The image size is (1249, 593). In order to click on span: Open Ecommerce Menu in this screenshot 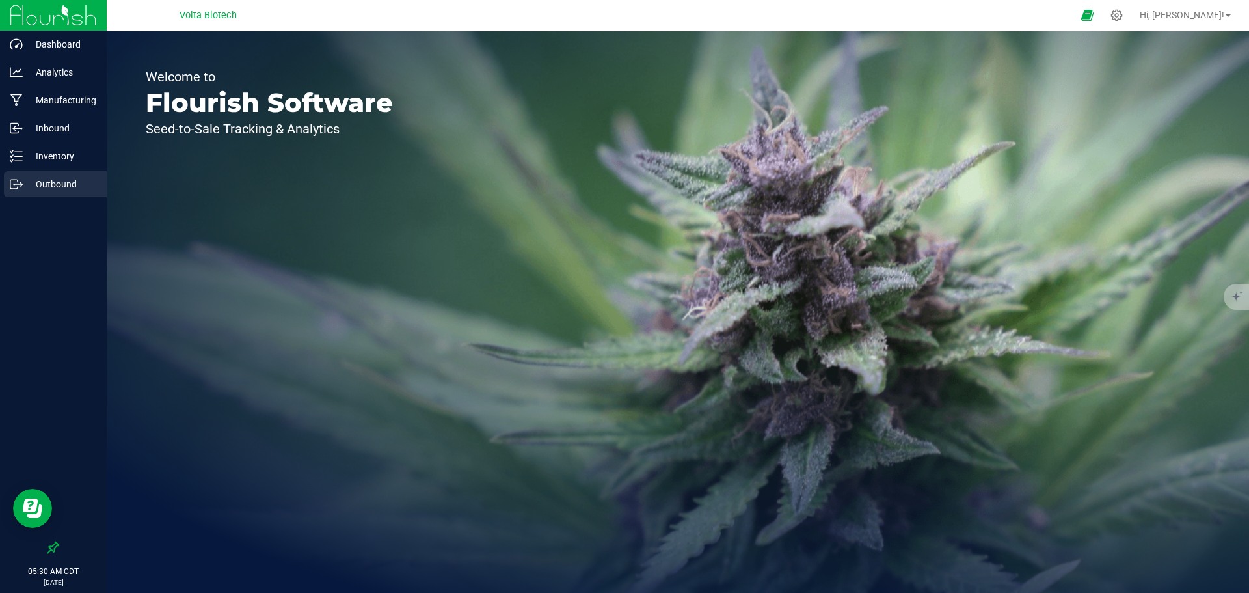, I will do `click(1087, 15)`.